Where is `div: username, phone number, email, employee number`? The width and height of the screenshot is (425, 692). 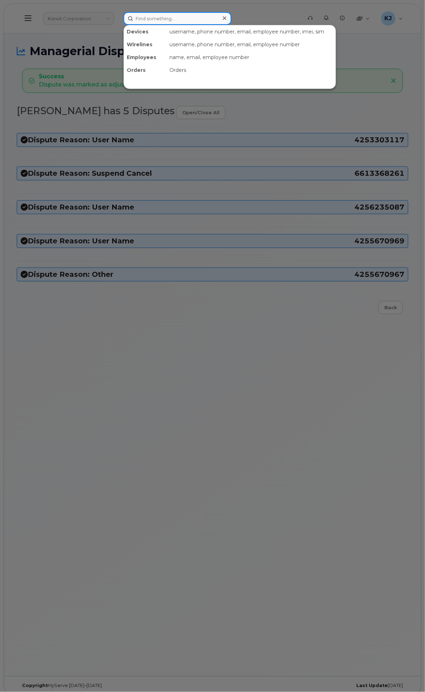 div: username, phone number, email, employee number is located at coordinates (251, 44).